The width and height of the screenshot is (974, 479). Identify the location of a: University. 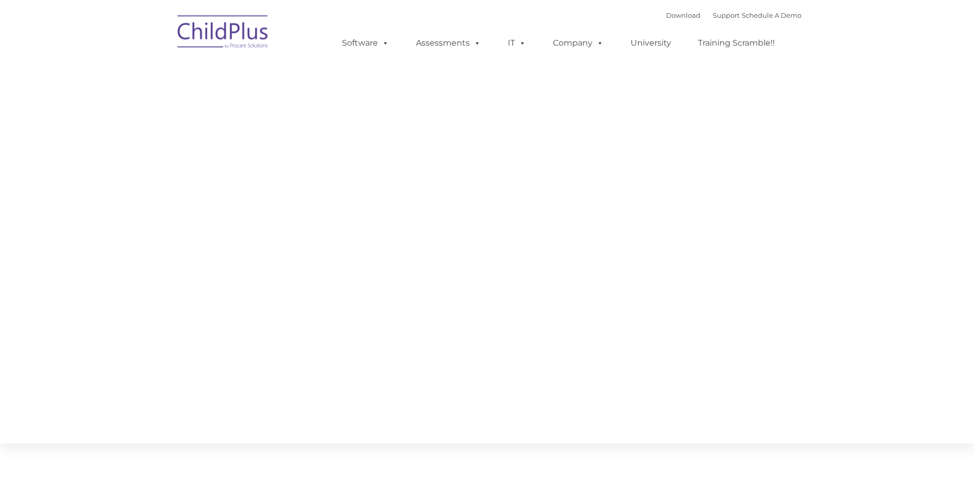
(651, 43).